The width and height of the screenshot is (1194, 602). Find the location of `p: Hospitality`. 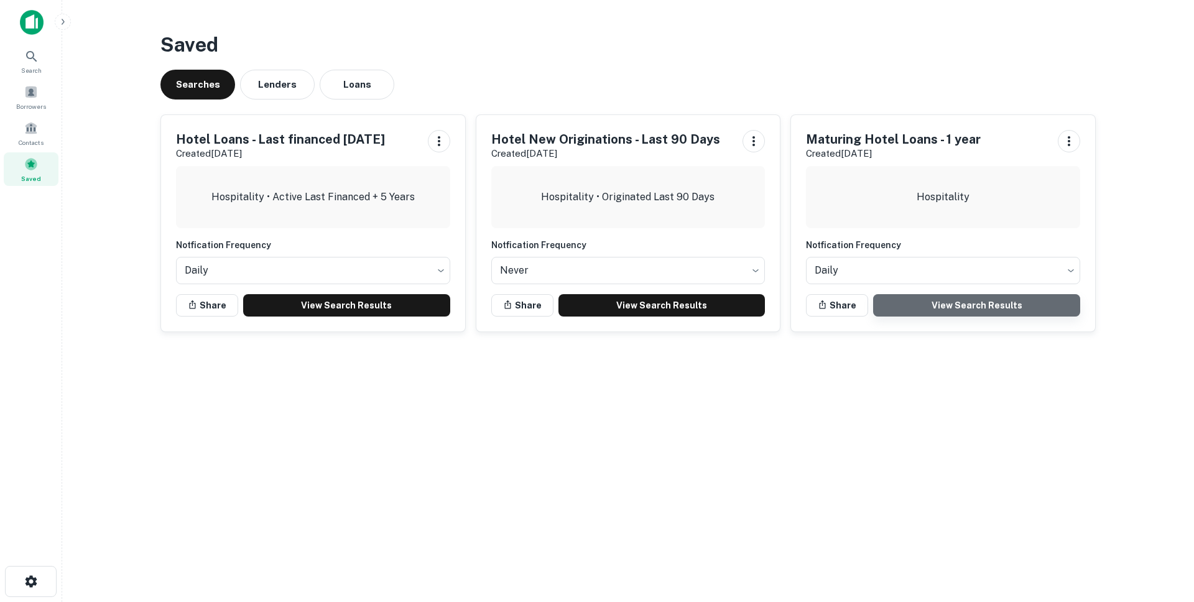

p: Hospitality is located at coordinates (943, 197).